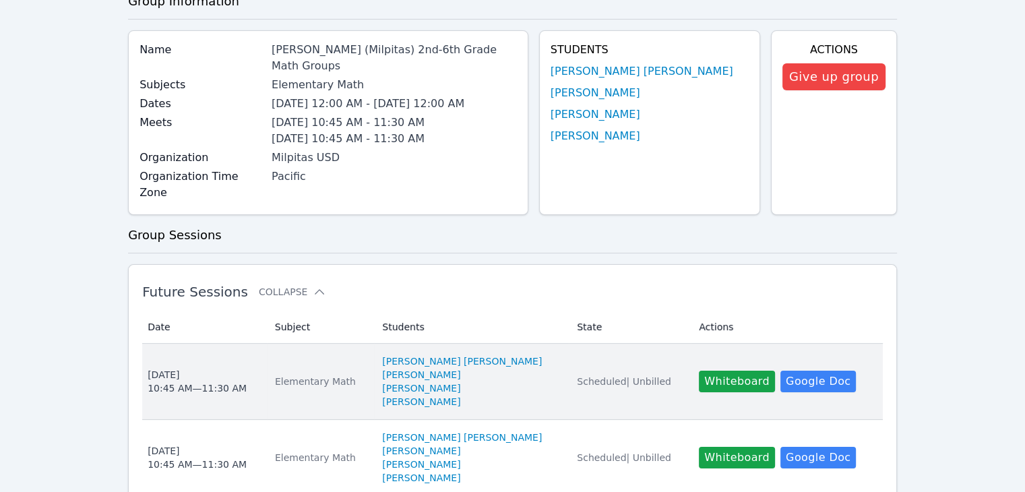  What do you see at coordinates (195, 292) in the screenshot?
I see `span: Future Sessions` at bounding box center [195, 292].